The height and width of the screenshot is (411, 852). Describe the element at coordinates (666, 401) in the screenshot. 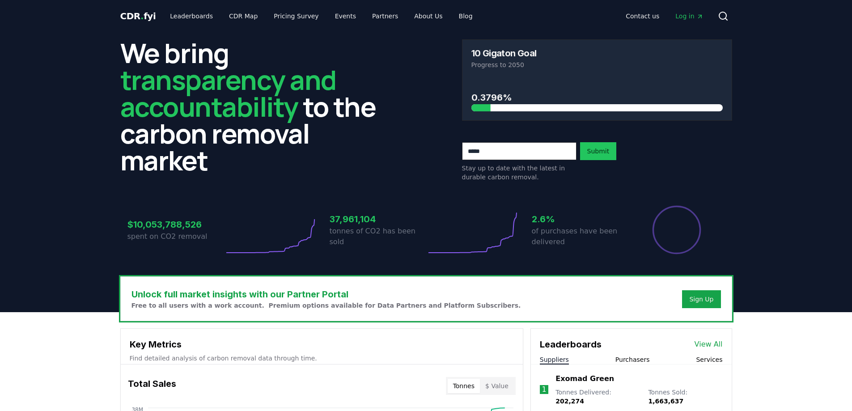

I see `span: 1,663,637` at that location.